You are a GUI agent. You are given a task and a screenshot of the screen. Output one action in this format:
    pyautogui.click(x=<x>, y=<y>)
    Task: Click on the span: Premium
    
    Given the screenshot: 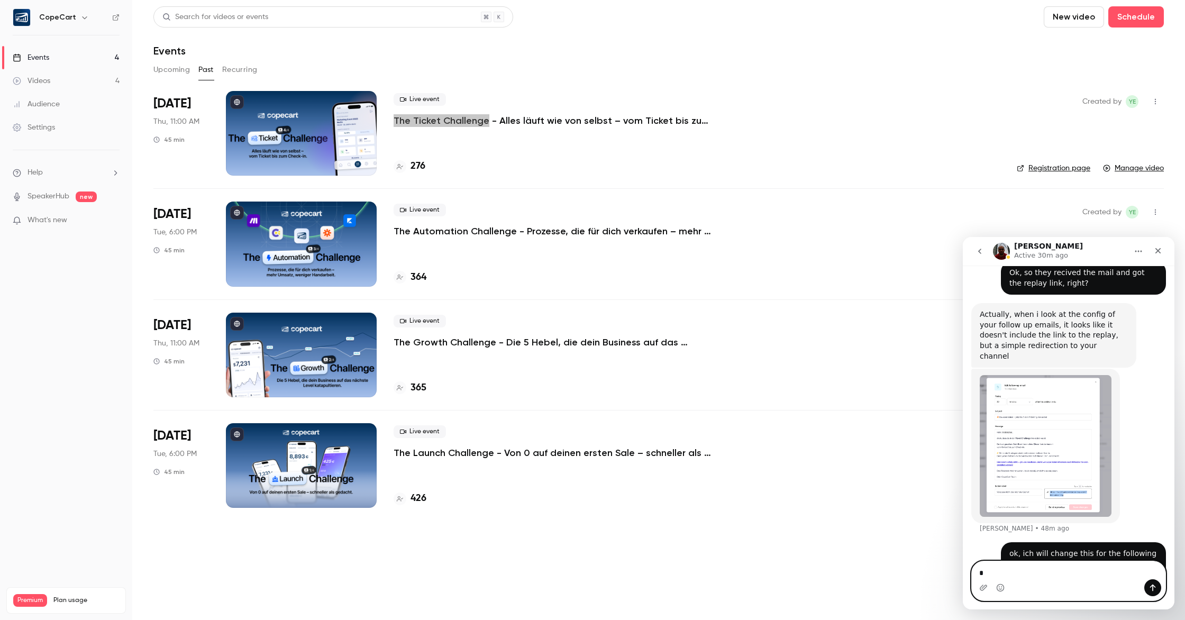 What is the action you would take?
    pyautogui.click(x=30, y=600)
    